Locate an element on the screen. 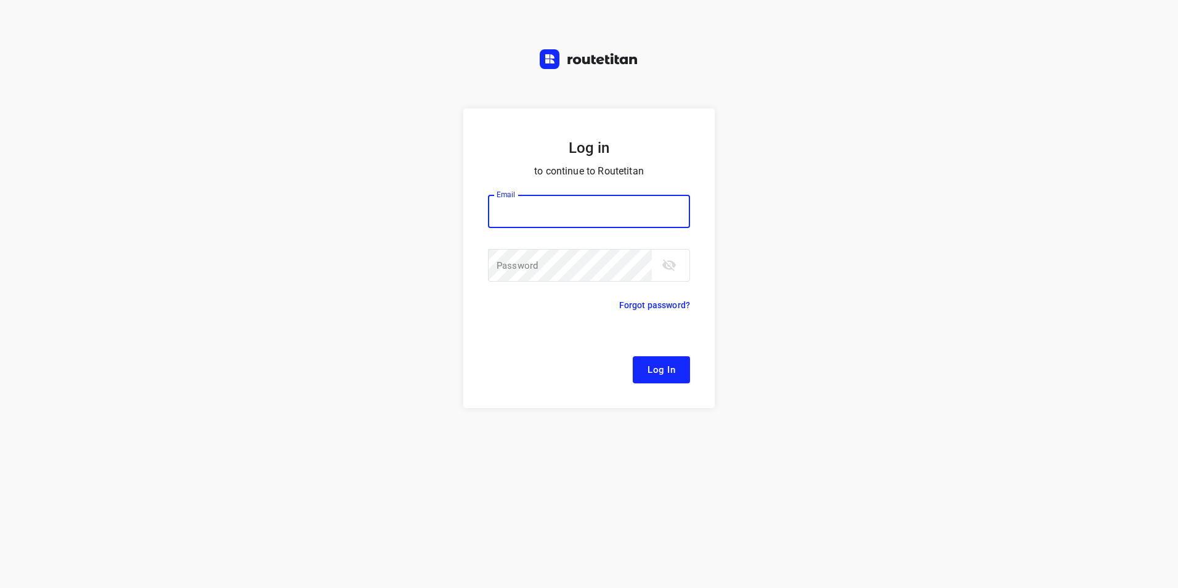  button: Log In is located at coordinates (661, 370).